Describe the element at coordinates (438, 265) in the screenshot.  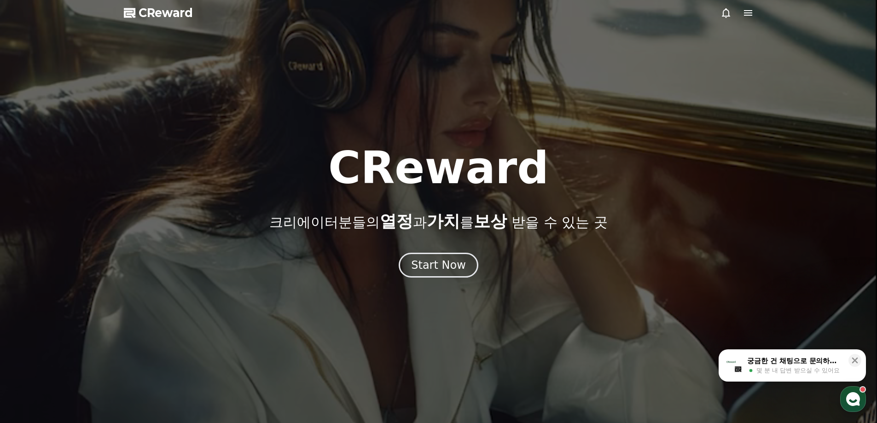
I see `button: Start Now` at that location.